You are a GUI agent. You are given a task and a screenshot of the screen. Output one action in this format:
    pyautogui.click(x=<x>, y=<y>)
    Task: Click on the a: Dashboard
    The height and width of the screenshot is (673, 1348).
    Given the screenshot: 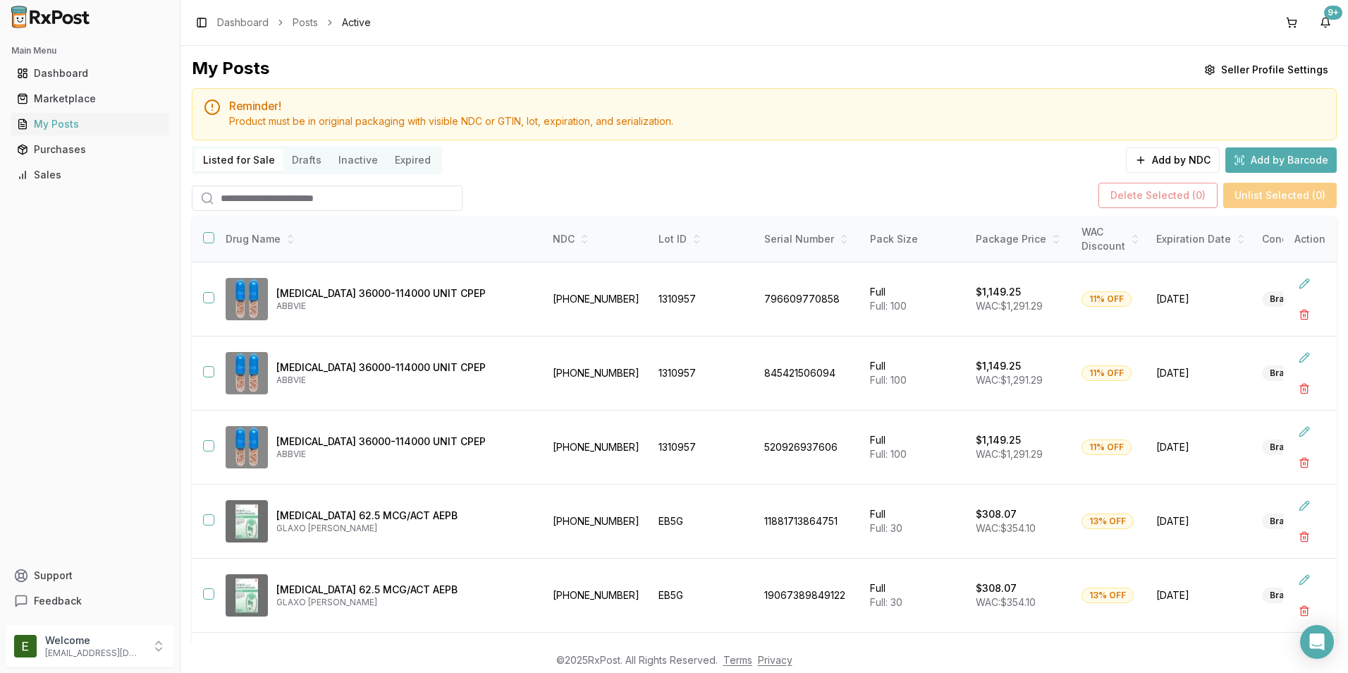 What is the action you would take?
    pyautogui.click(x=90, y=73)
    